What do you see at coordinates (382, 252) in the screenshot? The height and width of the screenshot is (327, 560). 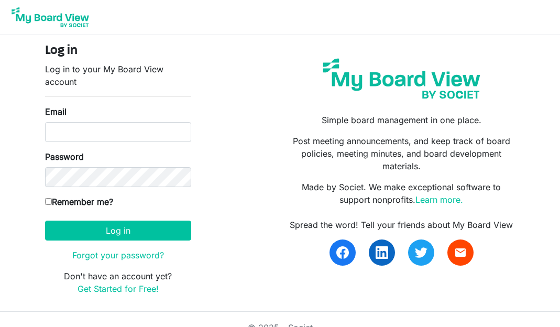 I see `img: linkedin.svg` at bounding box center [382, 252].